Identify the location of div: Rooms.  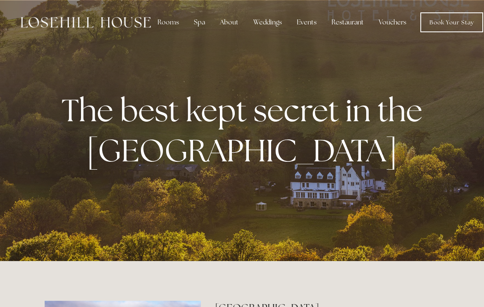
(168, 22).